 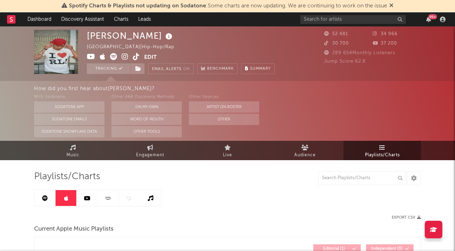 I want to click on a: Playlists/Charts, so click(x=382, y=150).